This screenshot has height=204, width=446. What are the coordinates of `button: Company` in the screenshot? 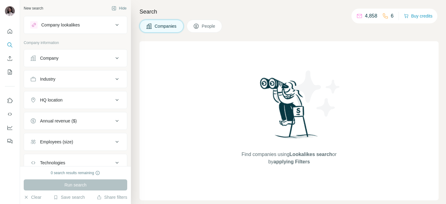 It's located at (76, 58).